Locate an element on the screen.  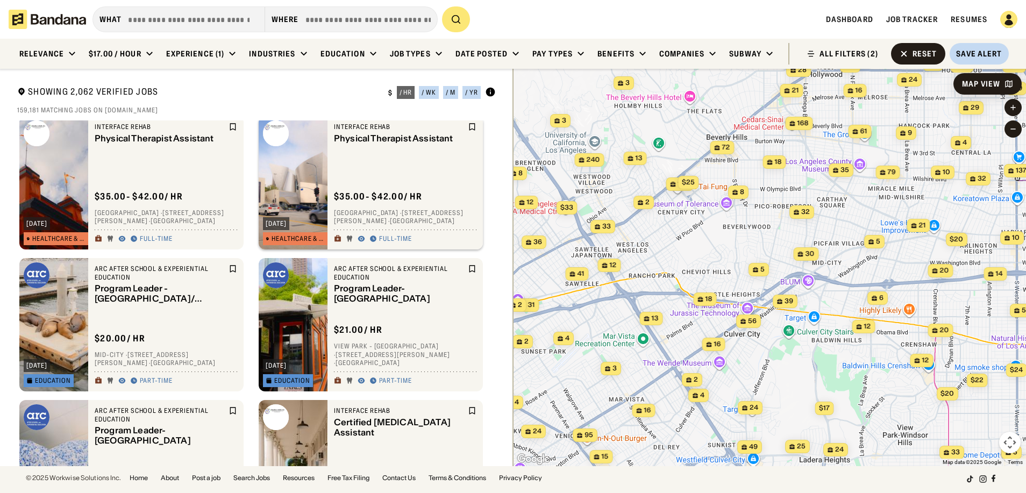
div: Job Types is located at coordinates (410, 54).